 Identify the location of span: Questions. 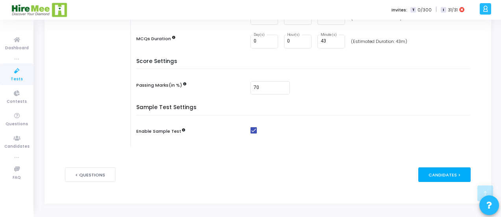
(17, 124).